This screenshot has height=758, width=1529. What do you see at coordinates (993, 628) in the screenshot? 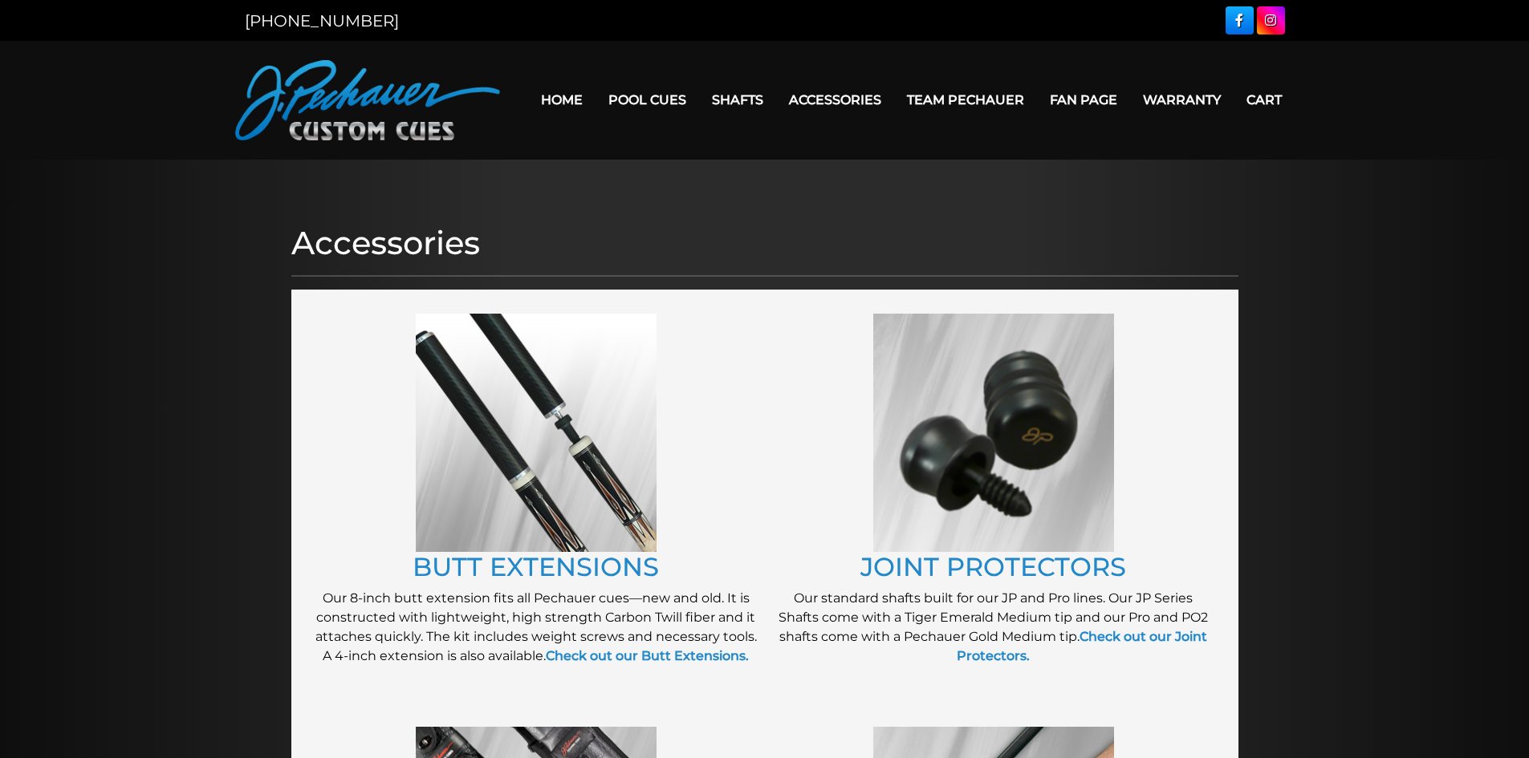
I see `p: Our standard shafts built for our JP and Pro lines. Our JP Series Shafts come with a Tiger Emeral...` at bounding box center [993, 628].